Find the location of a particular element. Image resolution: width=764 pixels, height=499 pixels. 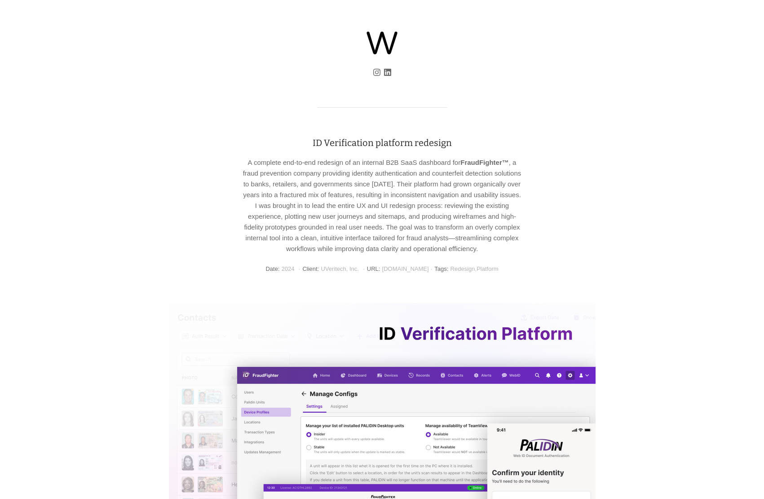

span: 2024 is located at coordinates (288, 269).